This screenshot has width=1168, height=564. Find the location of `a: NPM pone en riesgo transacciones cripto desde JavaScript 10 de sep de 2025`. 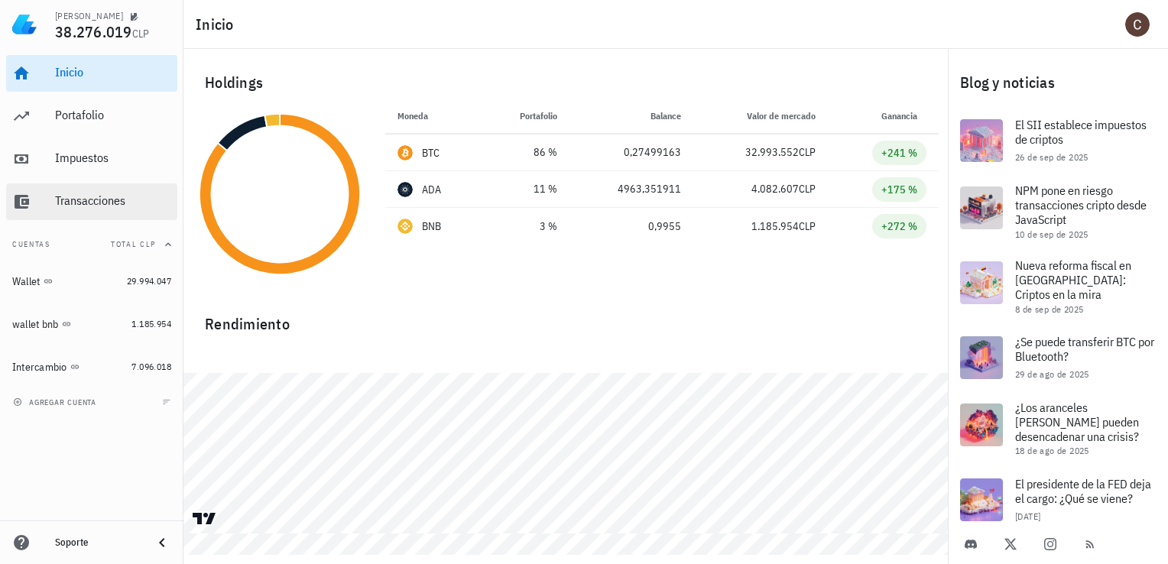

a: NPM pone en riesgo transacciones cripto desde JavaScript 10 de sep de 2025 is located at coordinates (1058, 212).